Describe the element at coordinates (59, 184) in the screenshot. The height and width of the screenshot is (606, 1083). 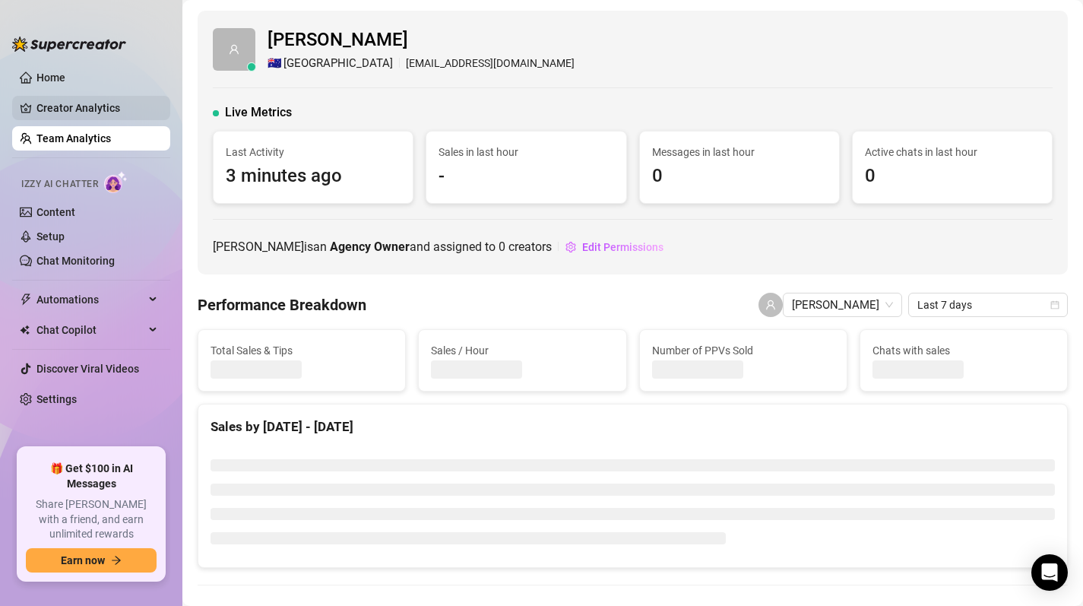
I see `span: Izzy AI Chatter` at that location.